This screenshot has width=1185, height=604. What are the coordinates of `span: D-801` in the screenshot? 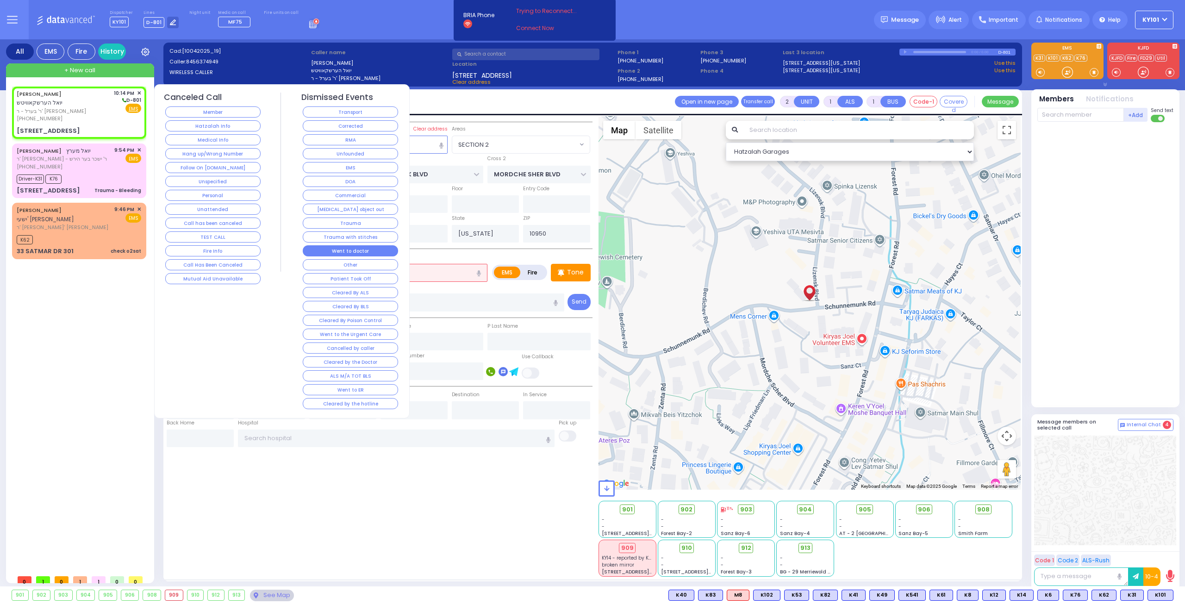 It's located at (131, 100).